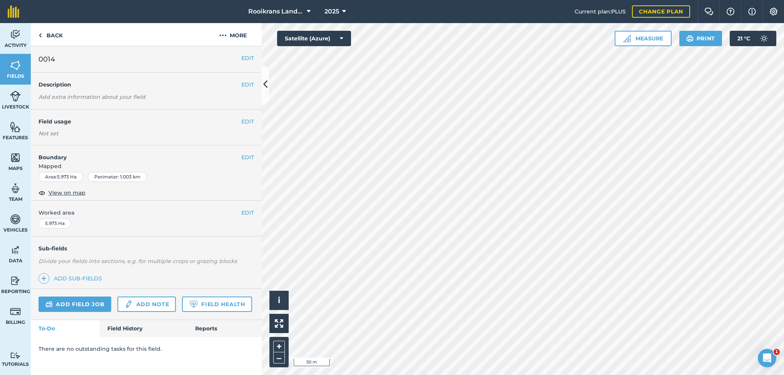  What do you see at coordinates (146, 213) in the screenshot?
I see `span: Worked area` at bounding box center [146, 213].